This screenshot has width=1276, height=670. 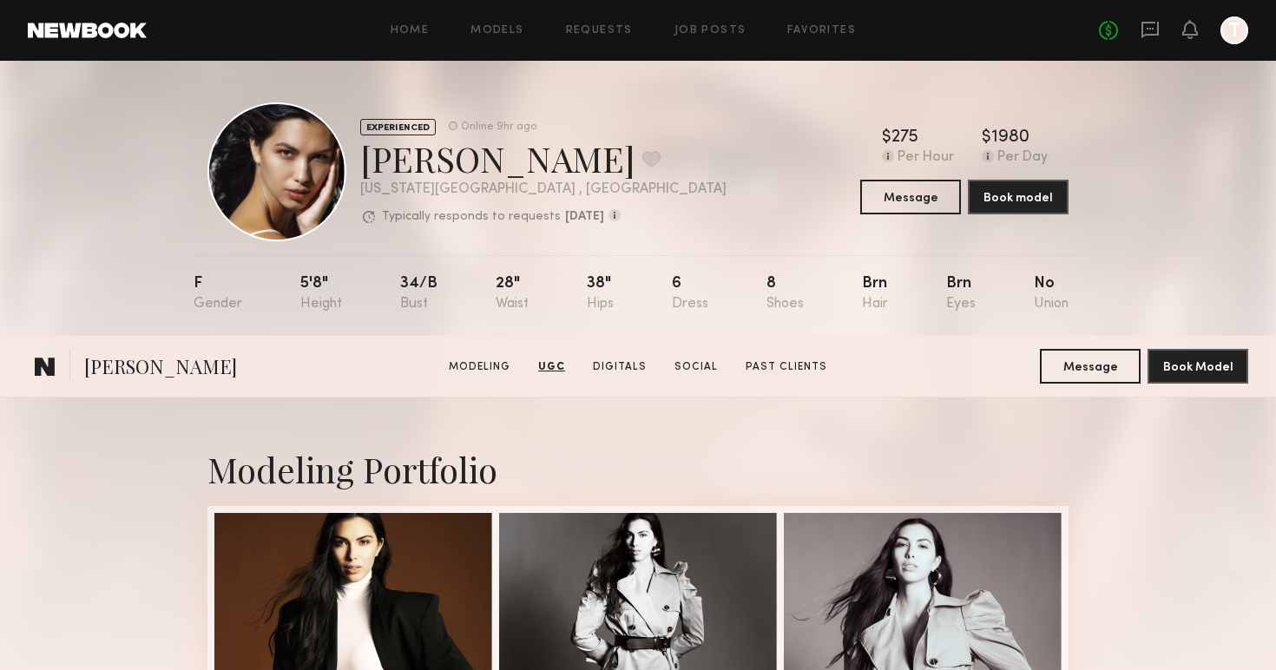 I want to click on div: Online 9hr ago, so click(x=498, y=127).